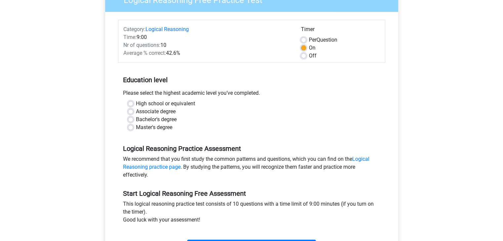  What do you see at coordinates (142, 45) in the screenshot?
I see `span: Nr of questions:` at bounding box center [142, 45].